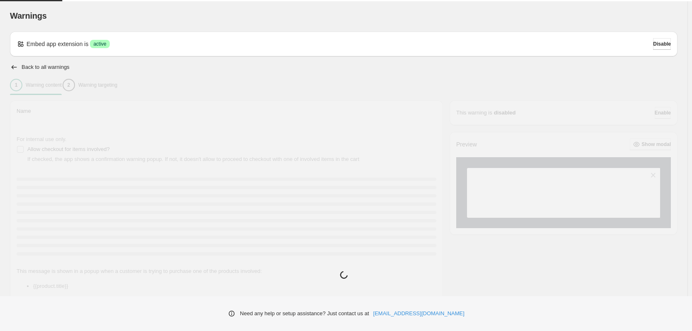 Image resolution: width=692 pixels, height=331 pixels. What do you see at coordinates (99, 44) in the screenshot?
I see `span: active` at bounding box center [99, 44].